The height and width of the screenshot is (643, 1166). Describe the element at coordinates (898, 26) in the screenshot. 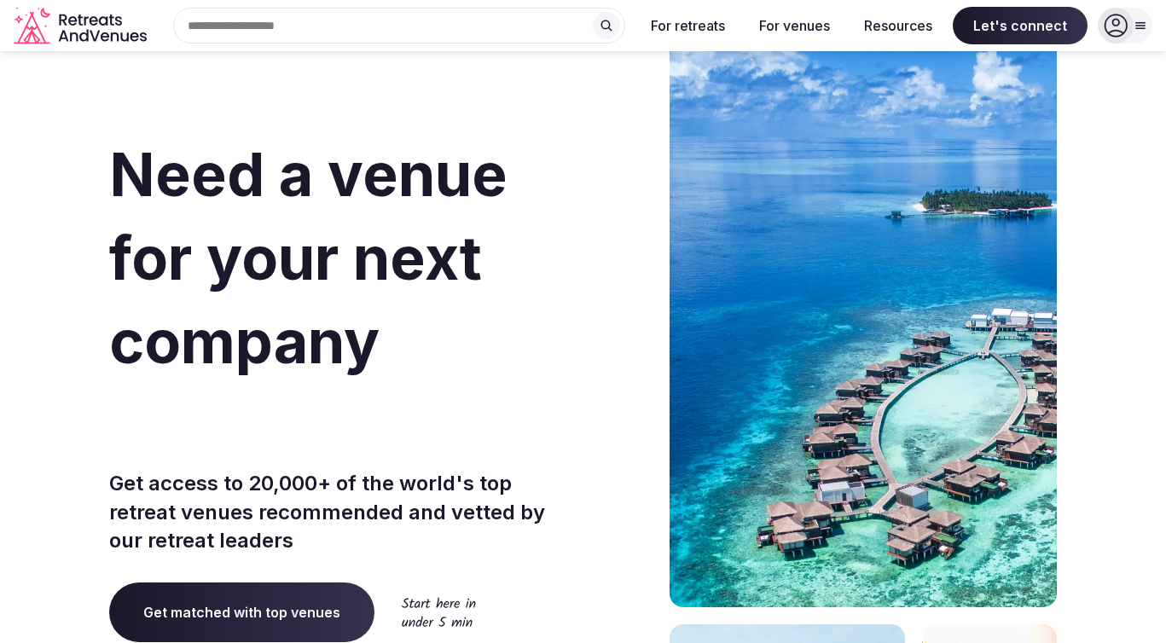

I see `button: Resources` at that location.